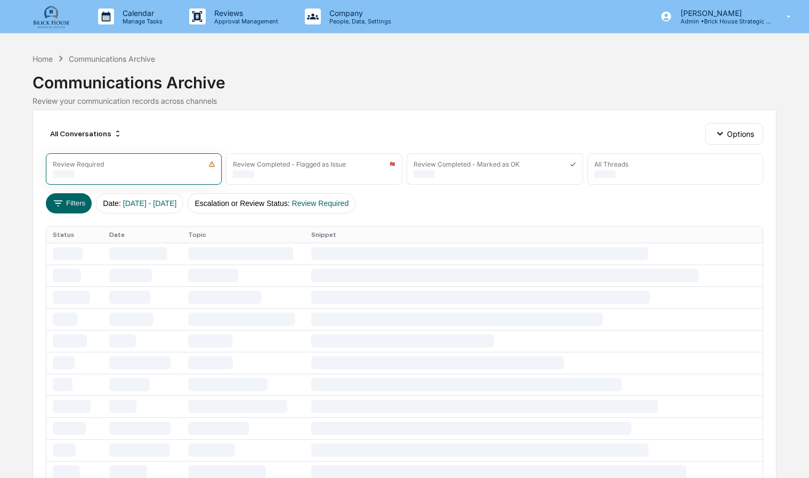 This screenshot has height=478, width=809. Describe the element at coordinates (734, 134) in the screenshot. I see `button: Options` at that location.